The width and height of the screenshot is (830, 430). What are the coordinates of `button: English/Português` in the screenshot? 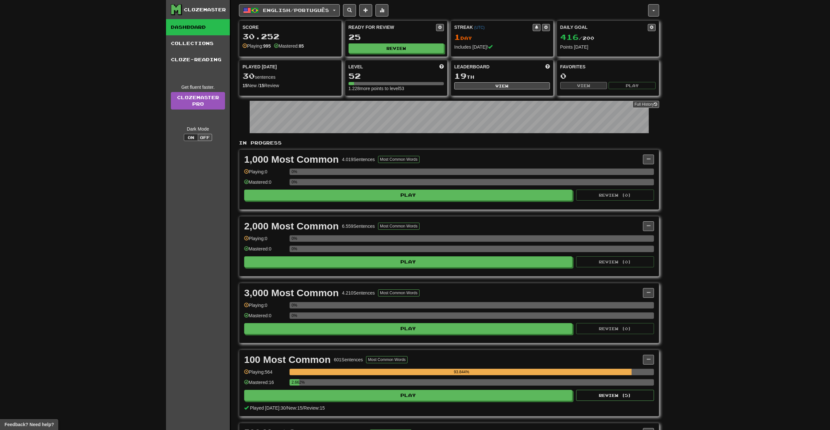 It's located at (289, 10).